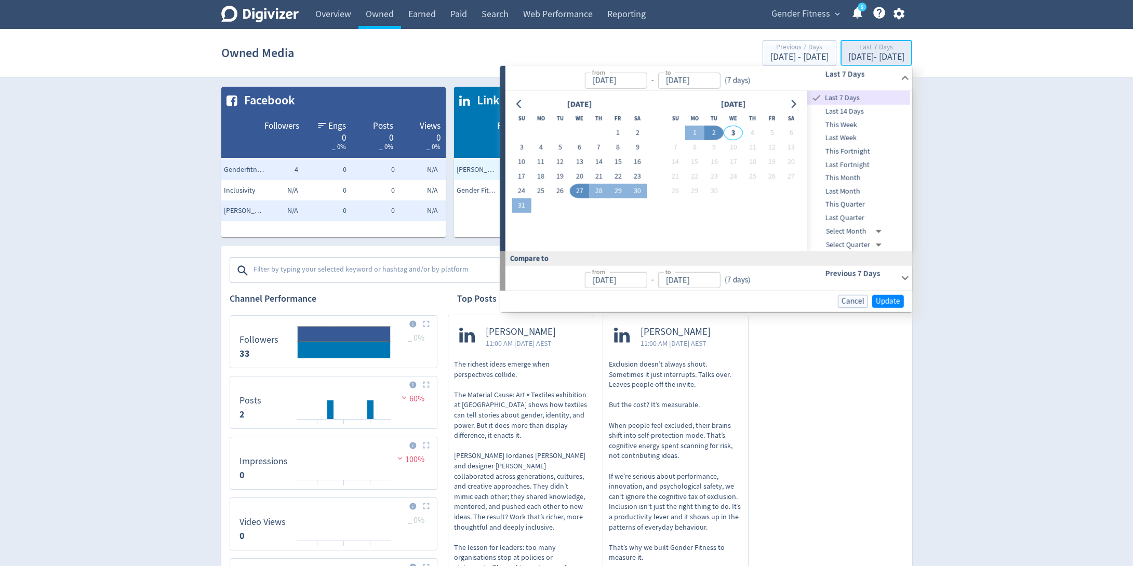  I want to click on button: Go to previous month, so click(519, 104).